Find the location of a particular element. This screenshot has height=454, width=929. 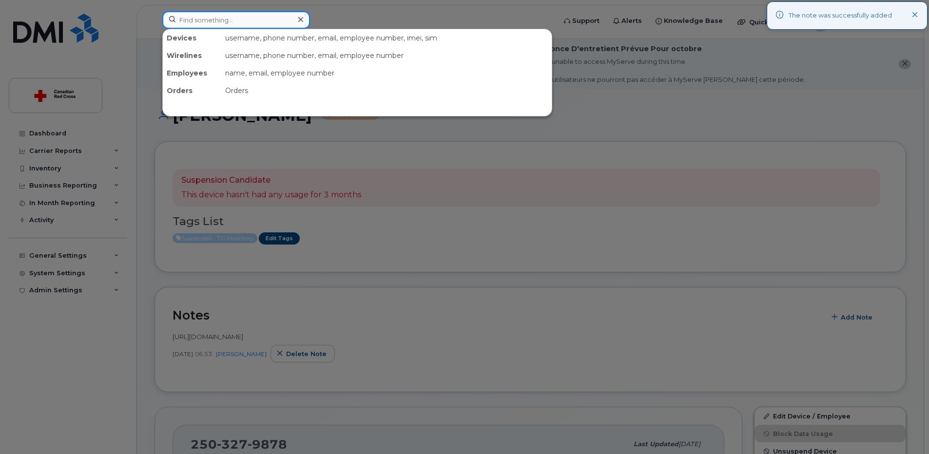

div: Wirelines is located at coordinates (192, 56).